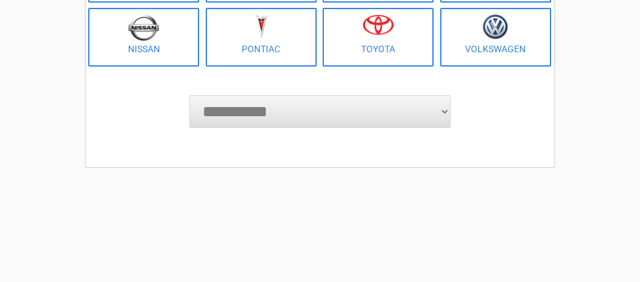  Describe the element at coordinates (378, 25) in the screenshot. I see `img: toyota` at that location.